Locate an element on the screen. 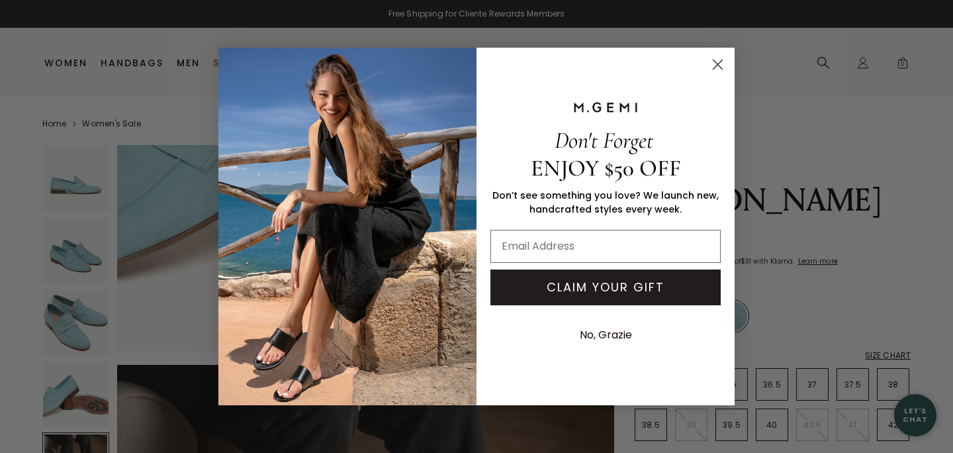 This screenshot has height=453, width=953. img: M.GEMI is located at coordinates (606, 107).